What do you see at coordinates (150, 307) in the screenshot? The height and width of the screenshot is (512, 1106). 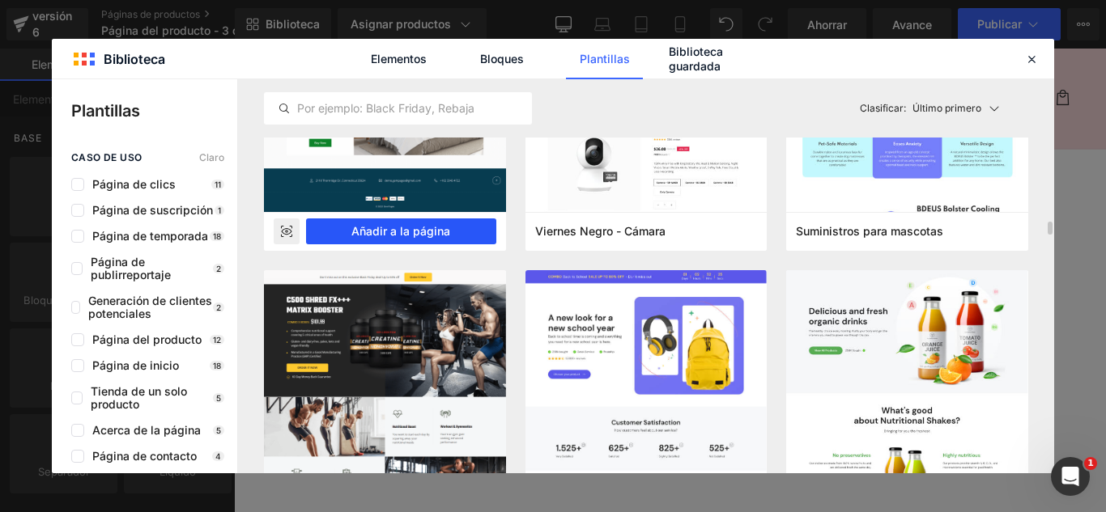 I see `font: Generación de clientes potenciales` at bounding box center [150, 307].